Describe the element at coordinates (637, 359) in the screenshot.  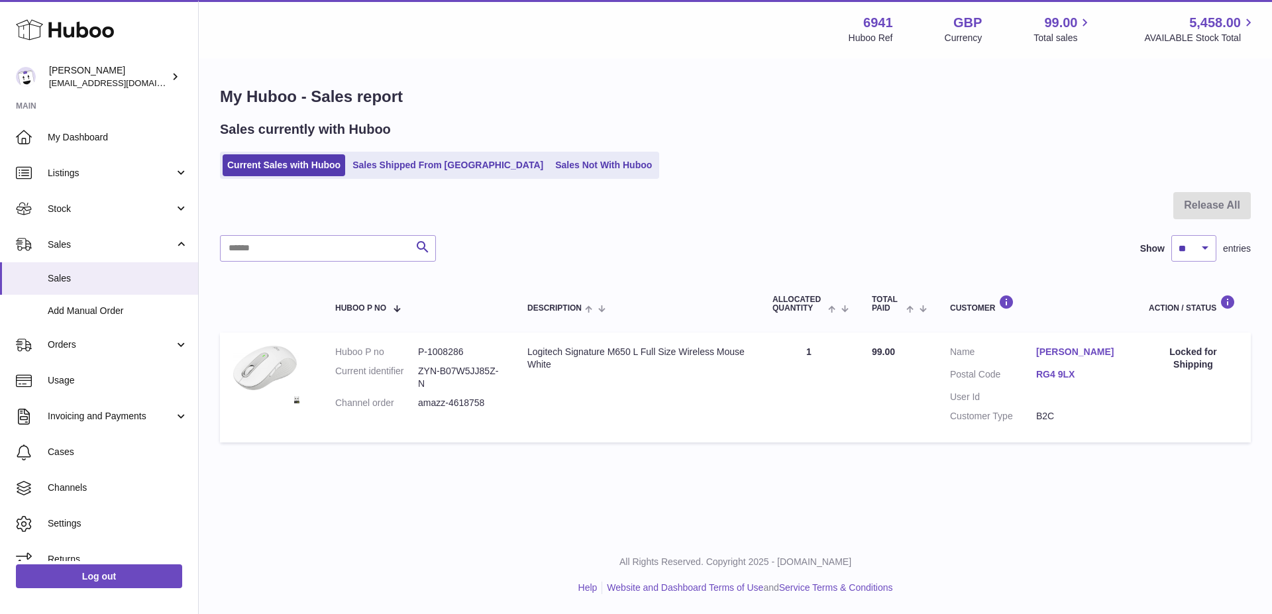
I see `div: Logitech Signature M650 L Full Size Wireless Mouse White` at that location.